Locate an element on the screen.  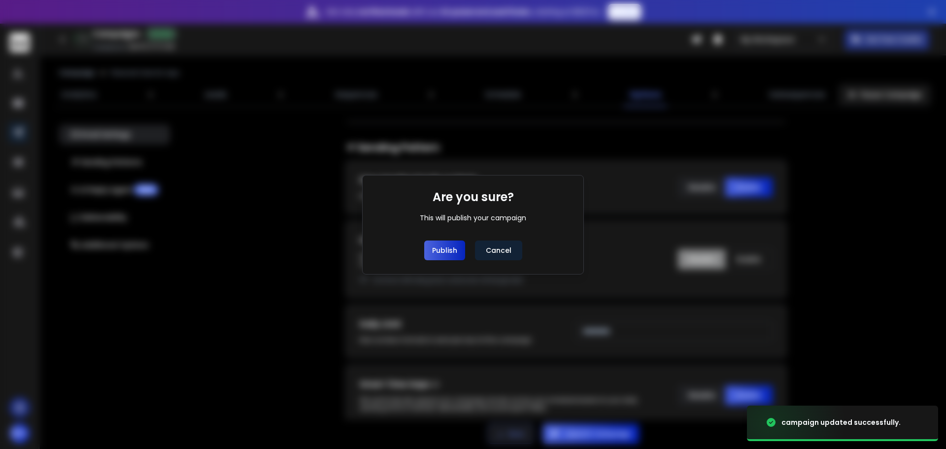
div: campaign updated successfully. is located at coordinates (841, 422).